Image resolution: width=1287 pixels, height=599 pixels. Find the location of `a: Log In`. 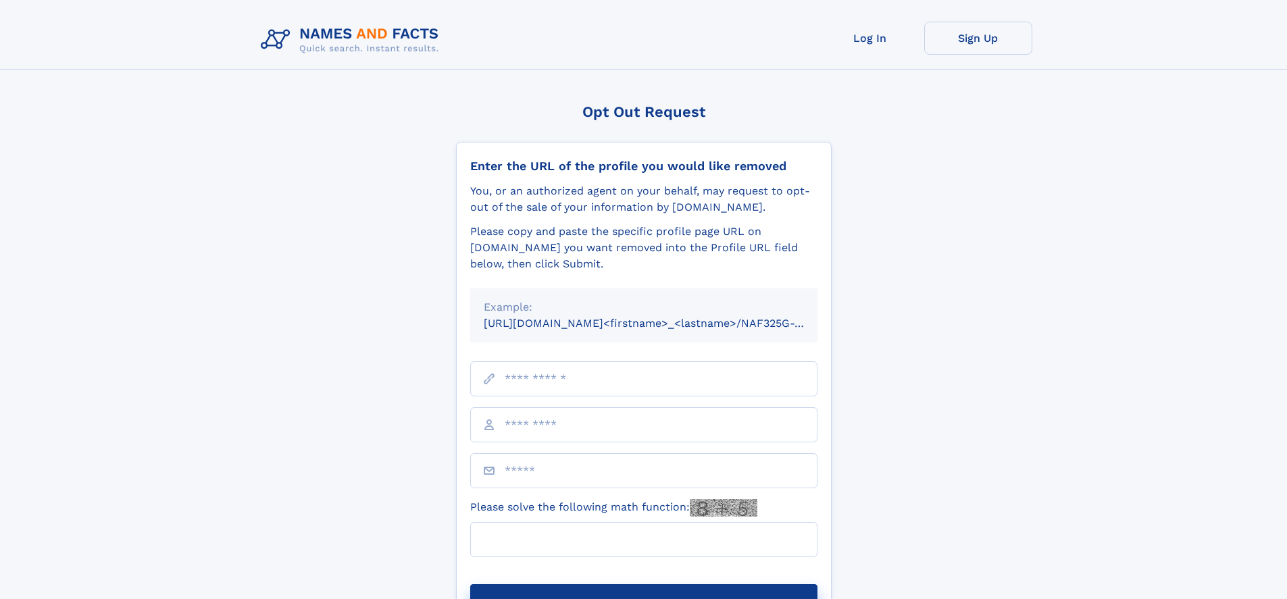

a: Log In is located at coordinates (870, 38).